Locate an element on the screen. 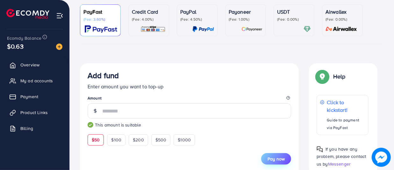 This screenshot has width=394, height=170. img: logo is located at coordinates (28, 14).